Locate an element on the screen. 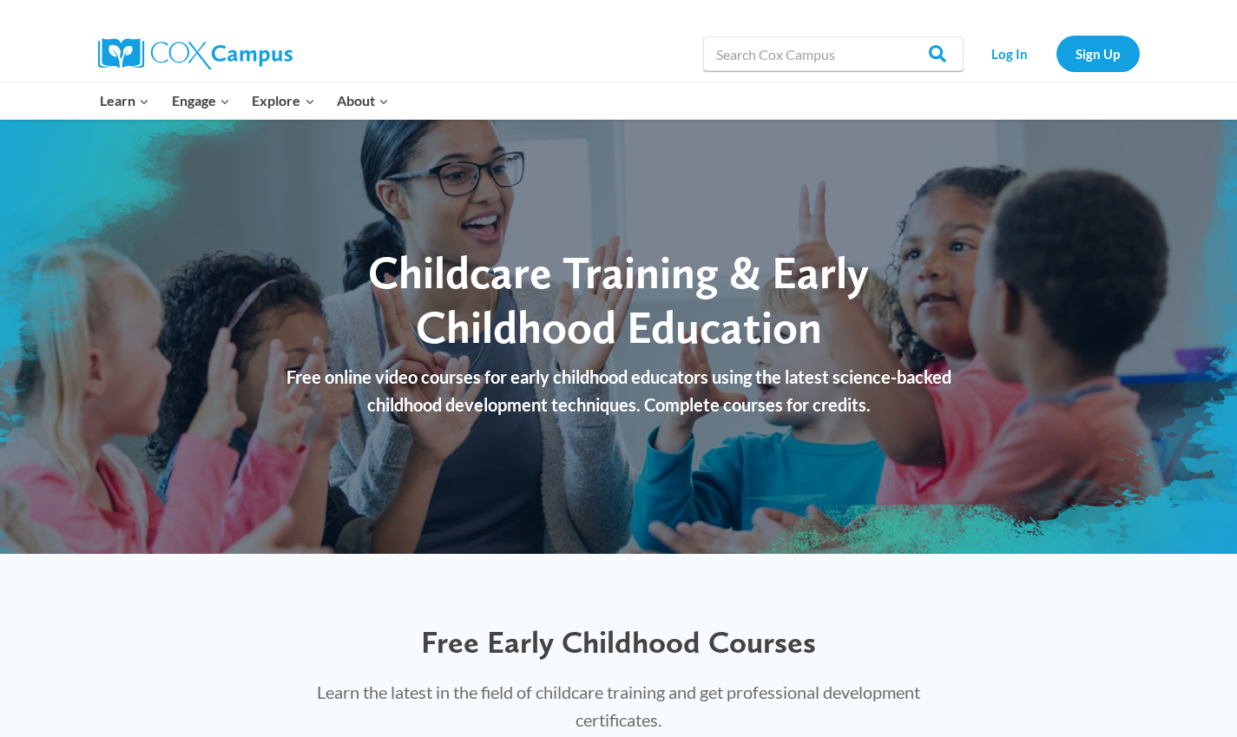 Image resolution: width=1237 pixels, height=737 pixels. span: Learn is located at coordinates (124, 101).